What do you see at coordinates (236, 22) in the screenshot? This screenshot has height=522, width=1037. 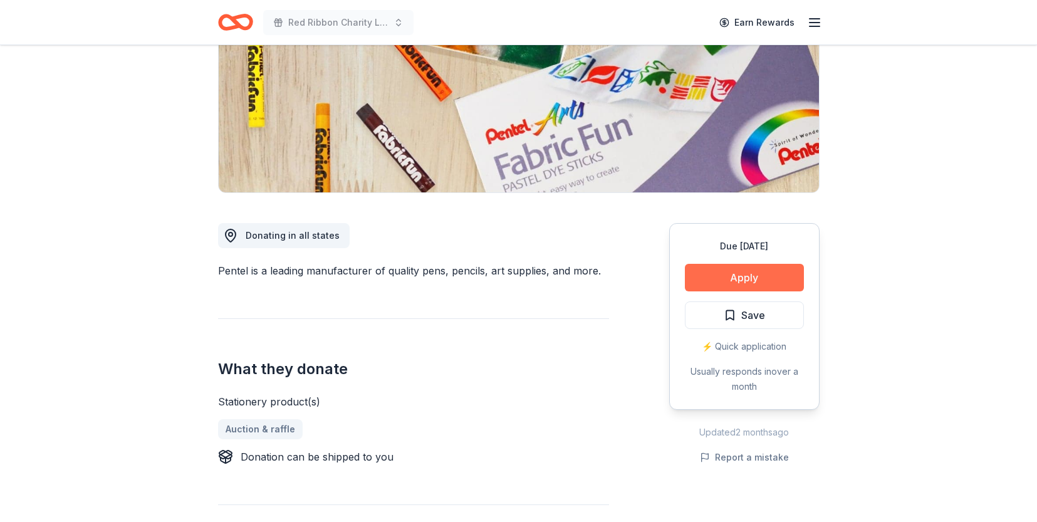 I see `a: Home` at bounding box center [236, 22].